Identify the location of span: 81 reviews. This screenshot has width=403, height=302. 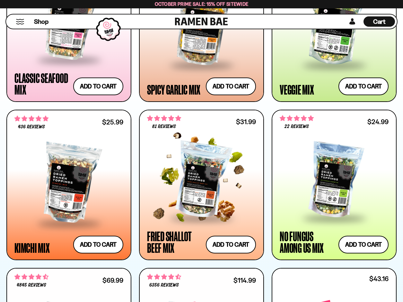
(164, 127).